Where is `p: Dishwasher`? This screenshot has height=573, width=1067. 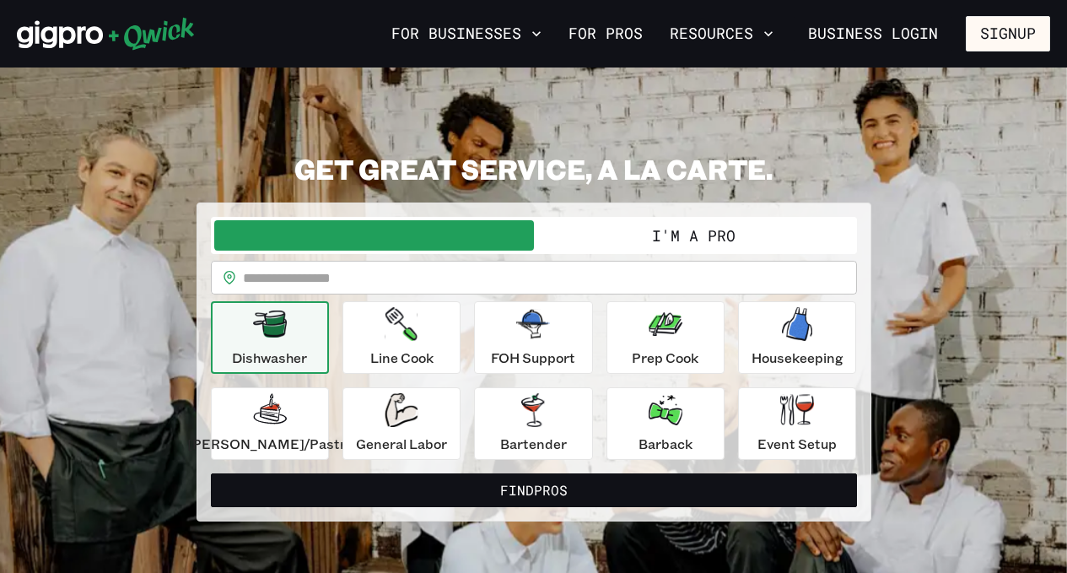
p: Dishwasher is located at coordinates (269, 358).